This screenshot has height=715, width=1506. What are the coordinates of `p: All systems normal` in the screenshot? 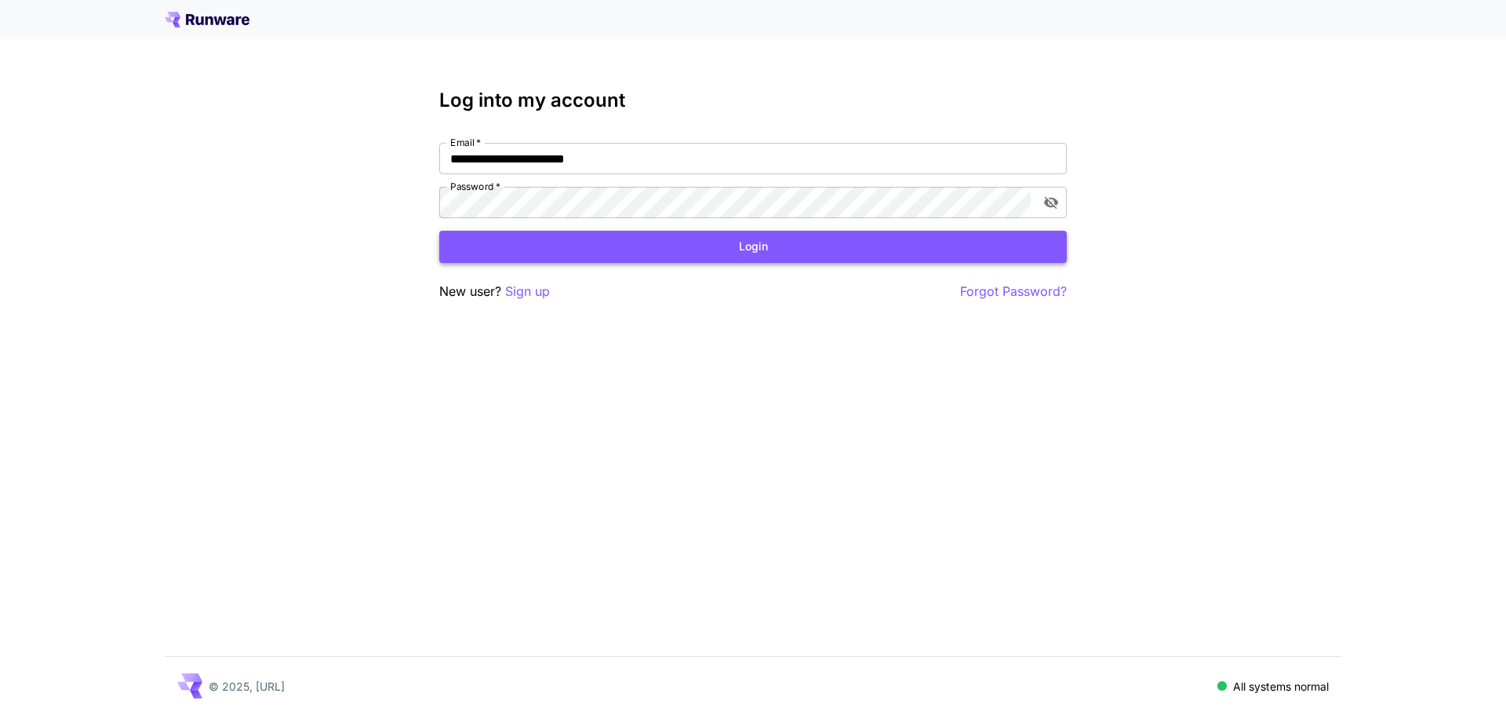 It's located at (1281, 686).